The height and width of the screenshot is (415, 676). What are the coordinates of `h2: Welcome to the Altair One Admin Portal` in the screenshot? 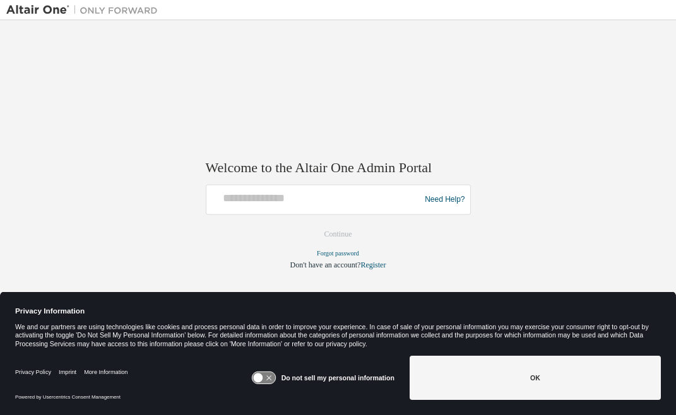 It's located at (338, 168).